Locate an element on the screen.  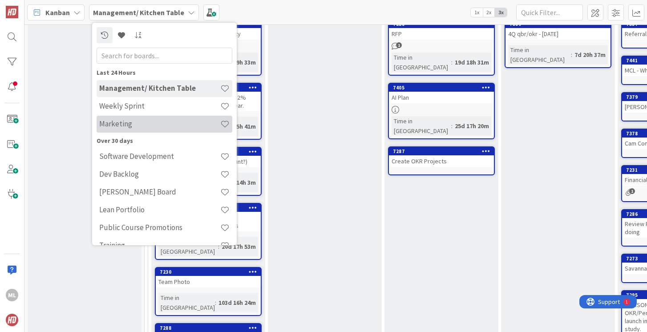
div: 7230Team Photo is located at coordinates (208, 278).